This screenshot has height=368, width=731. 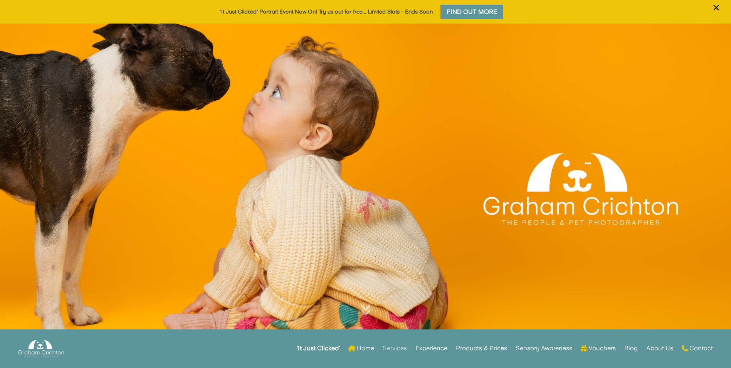 I want to click on a: ‘It Just Clicked’, so click(x=318, y=348).